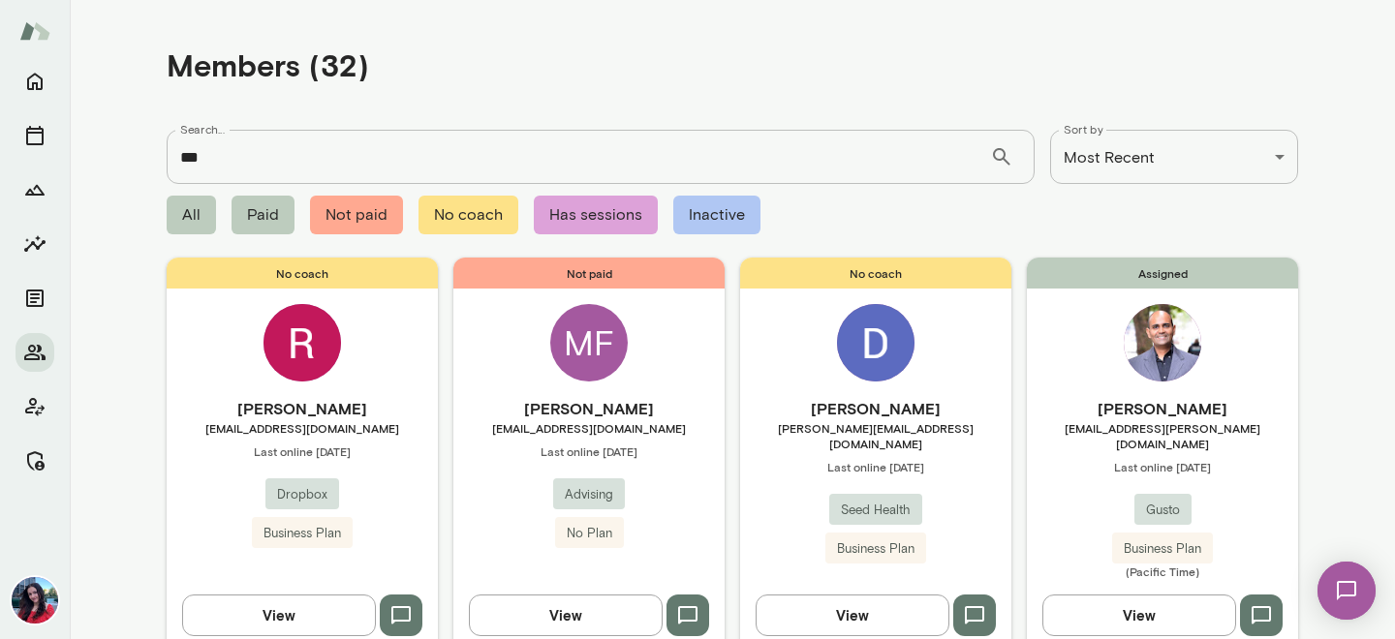 This screenshot has height=639, width=1395. What do you see at coordinates (589, 343) in the screenshot?
I see `div: MF` at bounding box center [589, 343].